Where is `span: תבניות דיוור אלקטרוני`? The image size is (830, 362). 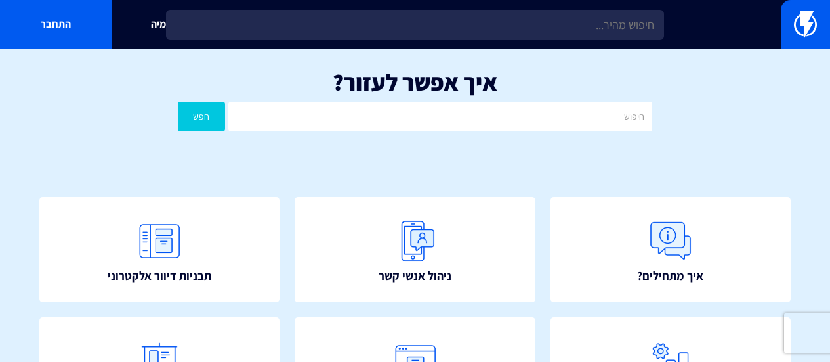
span: תבניות דיוור אלקטרוני is located at coordinates (159, 276).